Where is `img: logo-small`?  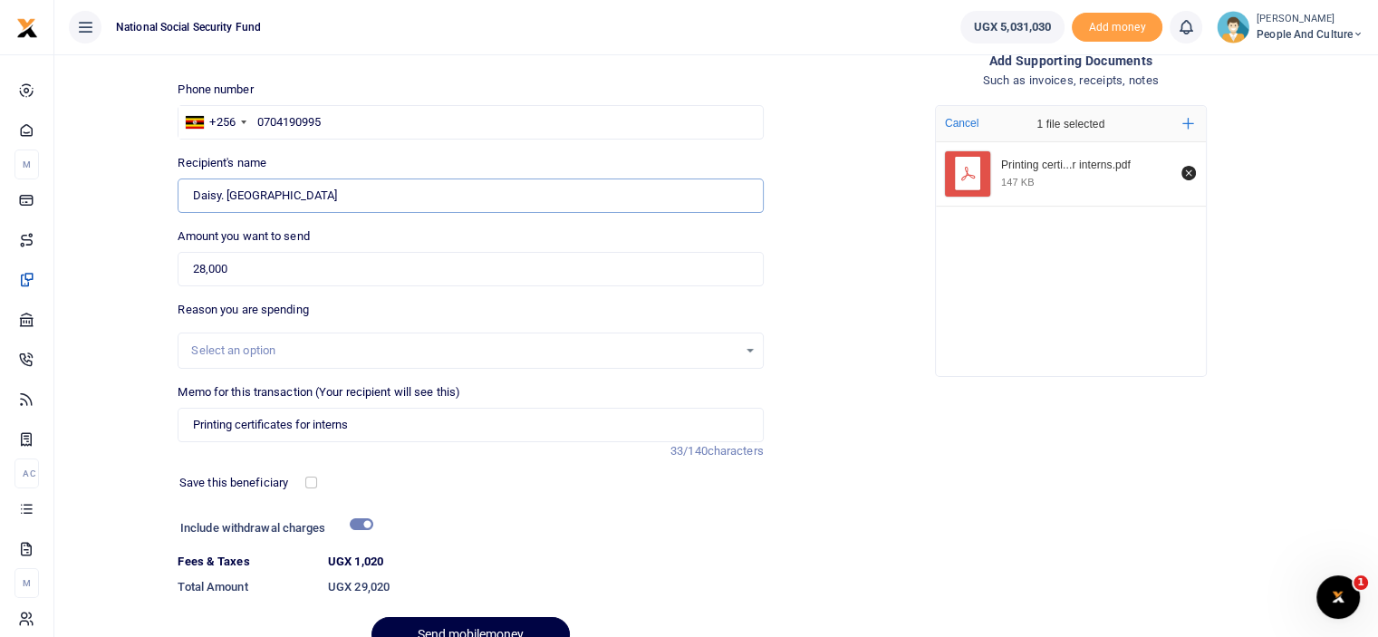
img: logo-small is located at coordinates (27, 28).